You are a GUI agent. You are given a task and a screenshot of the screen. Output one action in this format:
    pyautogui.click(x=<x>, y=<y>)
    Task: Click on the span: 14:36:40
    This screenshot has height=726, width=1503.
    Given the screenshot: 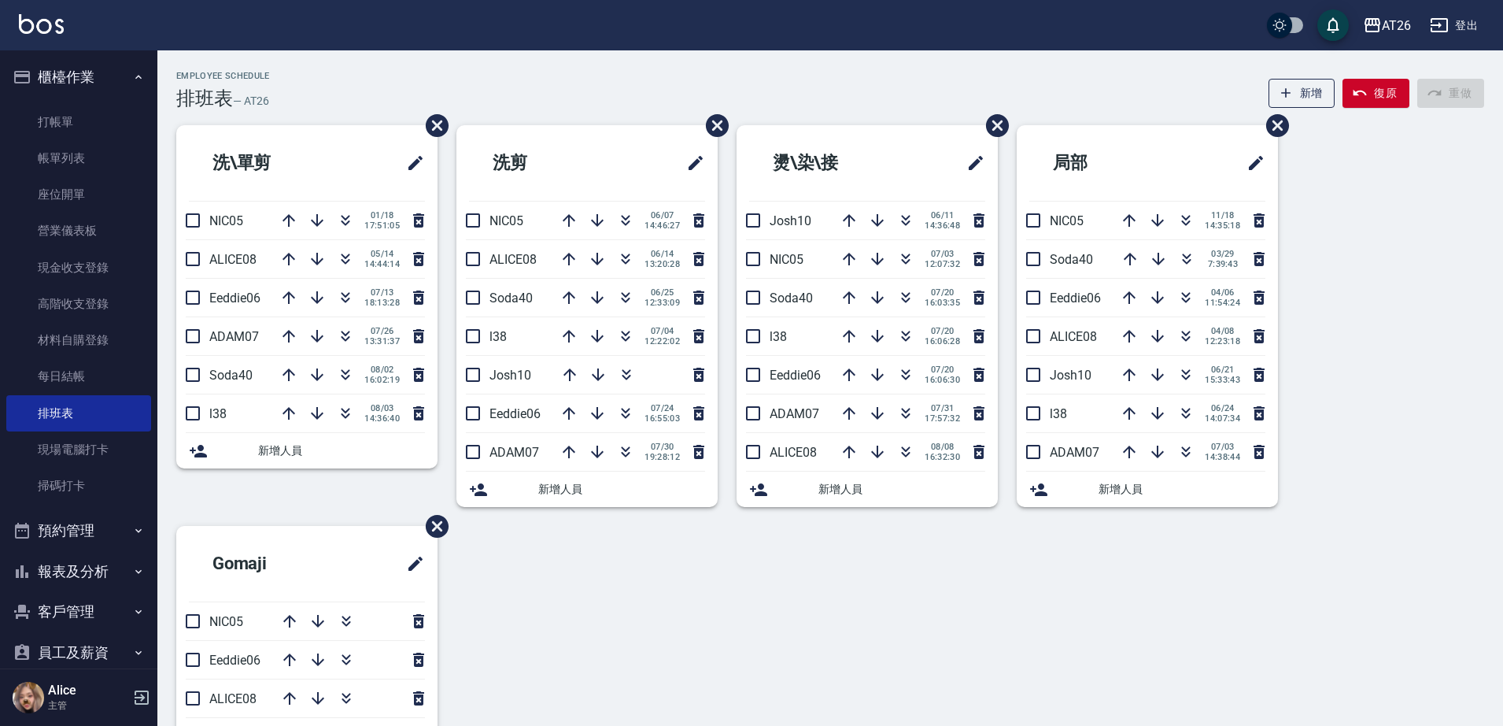 What is the action you would take?
    pyautogui.click(x=382, y=418)
    